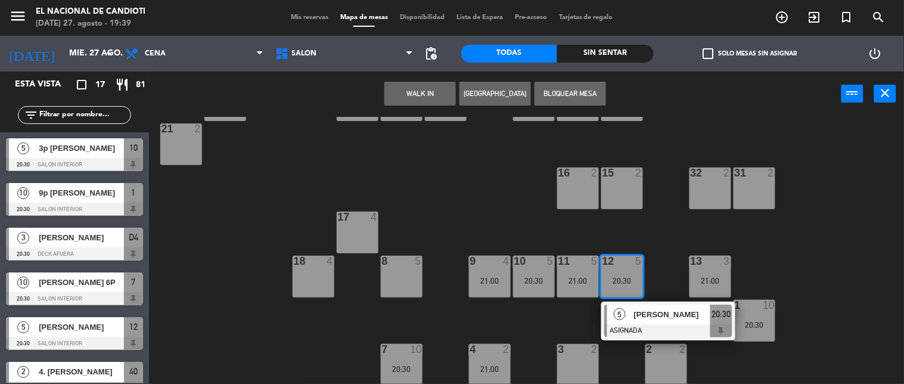  Describe the element at coordinates (470, 261) in the screenshot. I see `div: 9` at that location.